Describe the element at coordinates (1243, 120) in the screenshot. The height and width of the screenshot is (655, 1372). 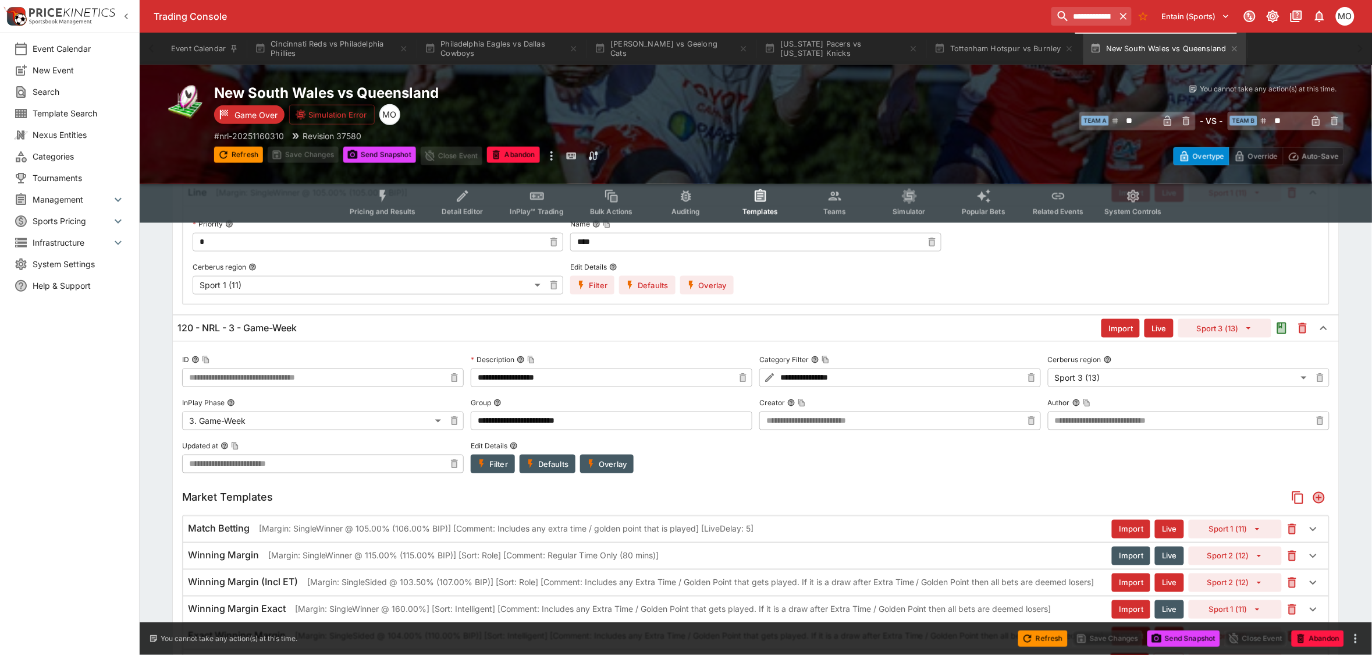
I see `span: Team B` at that location.